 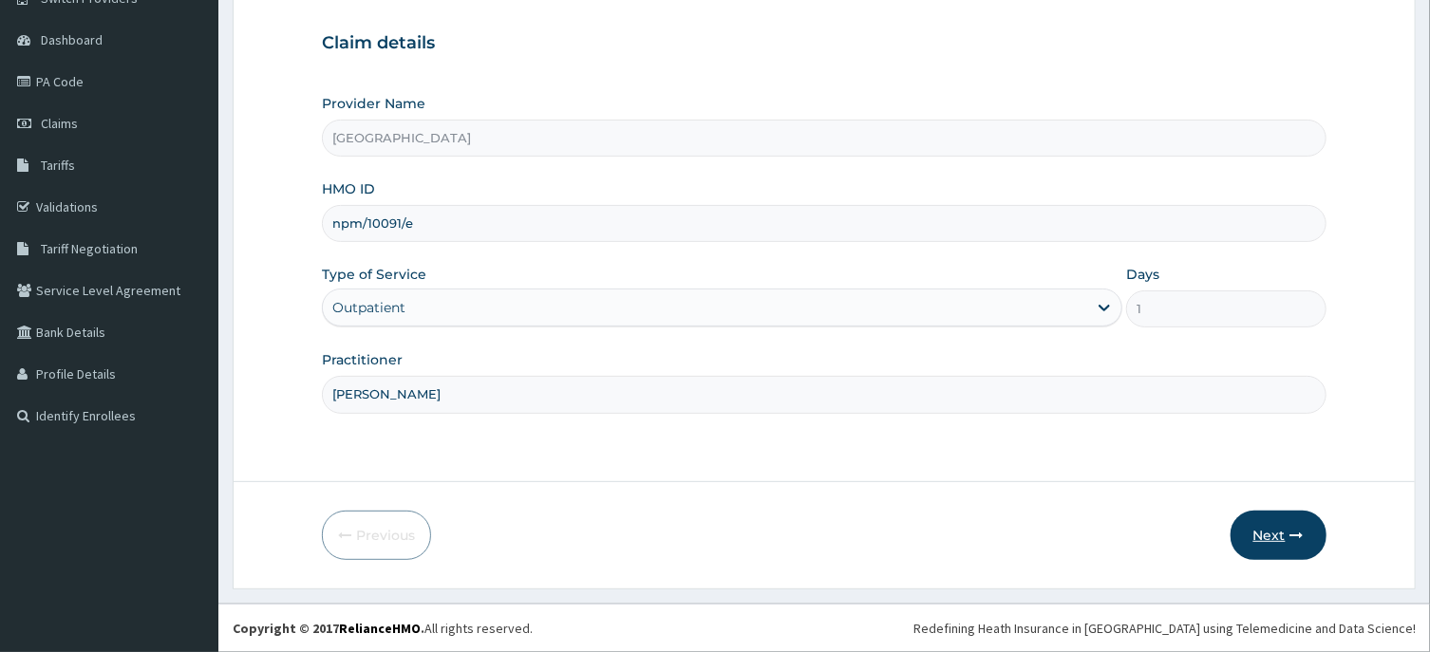 What do you see at coordinates (59, 123) in the screenshot?
I see `span: Claims` at bounding box center [59, 123].